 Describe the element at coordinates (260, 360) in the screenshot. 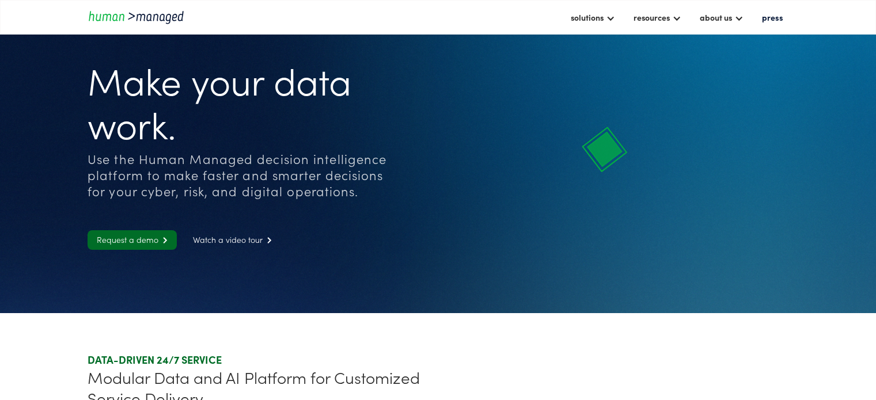

I see `div: DATA-DRIVEN 24/7 SERVICE` at that location.